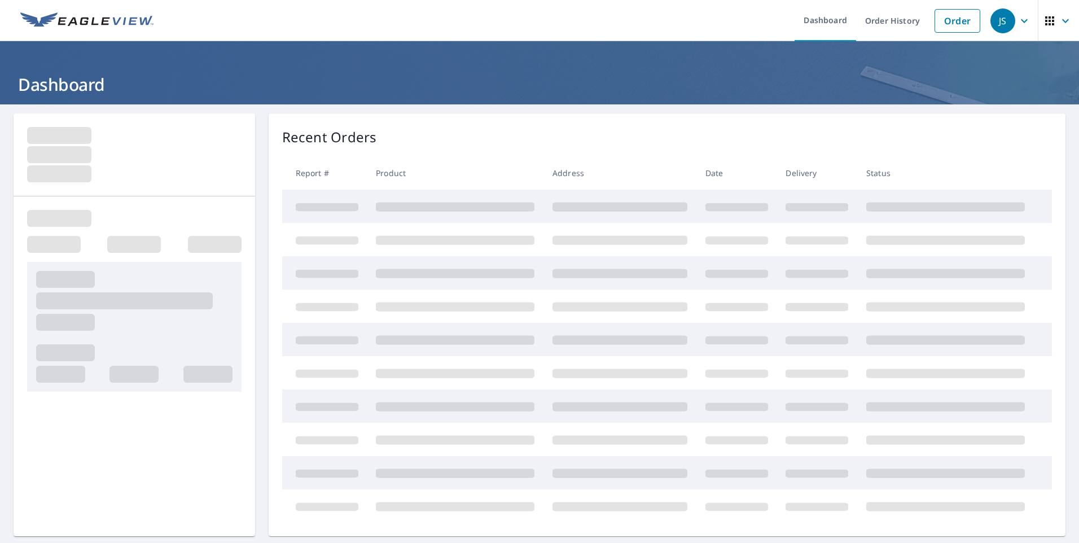  What do you see at coordinates (817, 173) in the screenshot?
I see `th: Delivery` at bounding box center [817, 173].